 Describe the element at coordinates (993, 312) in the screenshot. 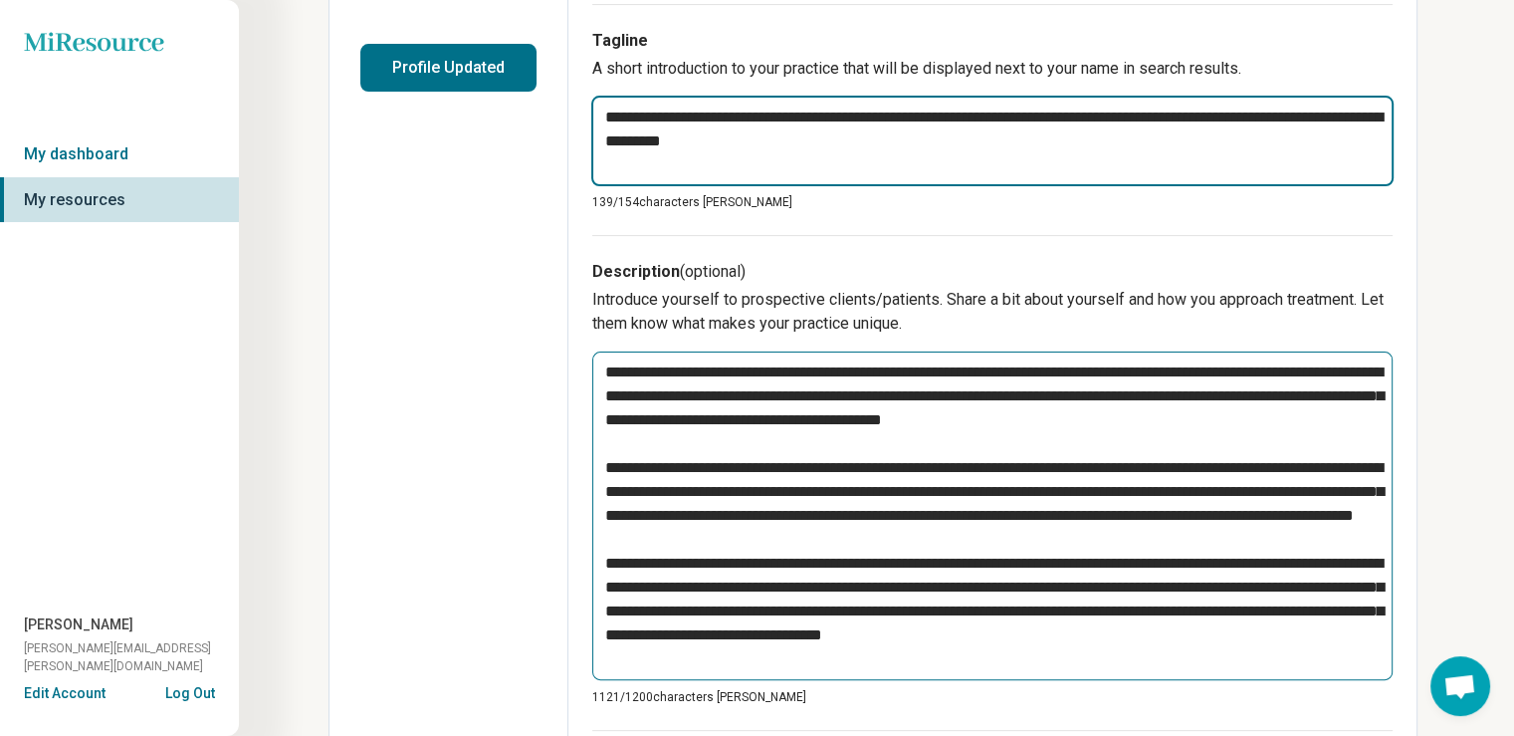

I see `p: Introduce yourself to prospective clients/patients. Share a bit about yourself and how you approa...` at that location.